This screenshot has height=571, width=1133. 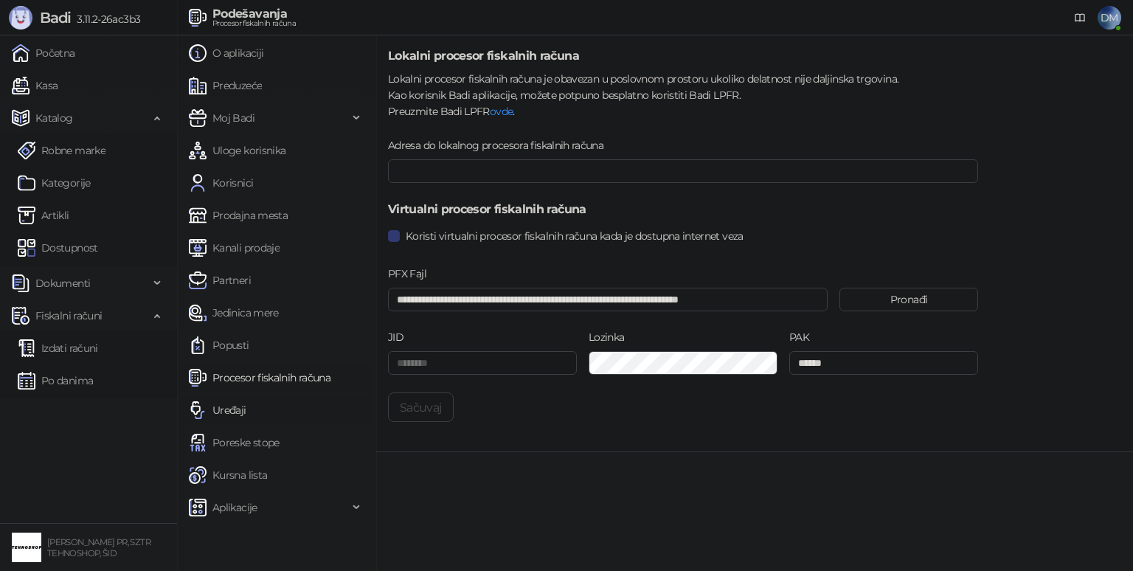 What do you see at coordinates (27, 215) in the screenshot?
I see `img: Artikli` at bounding box center [27, 215].